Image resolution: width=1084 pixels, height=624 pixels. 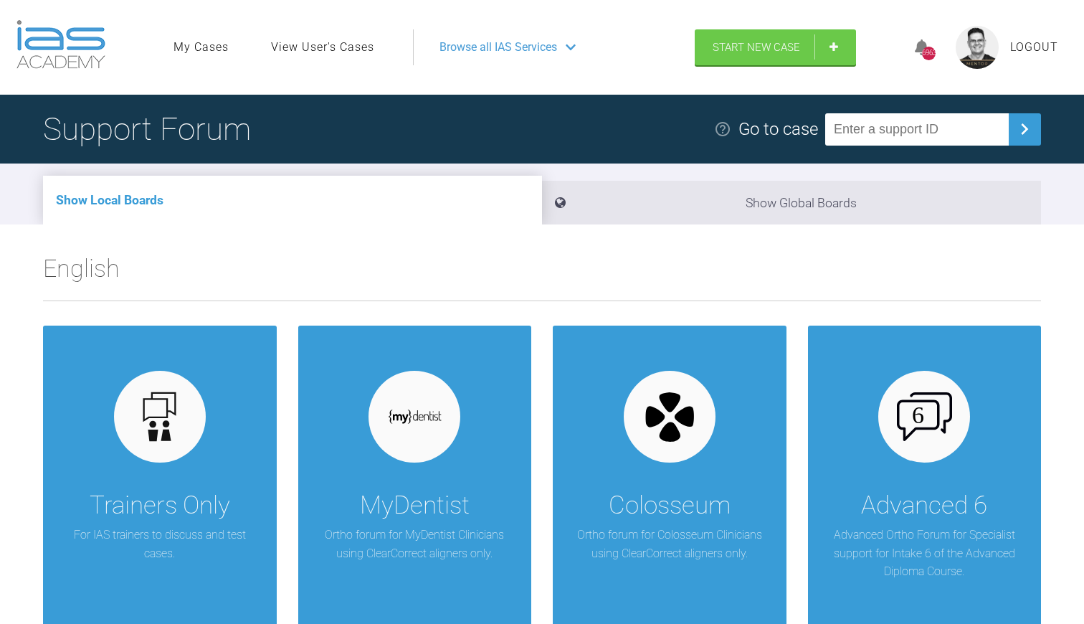 What do you see at coordinates (498, 47) in the screenshot?
I see `span: Browse all IAS Services` at bounding box center [498, 47].